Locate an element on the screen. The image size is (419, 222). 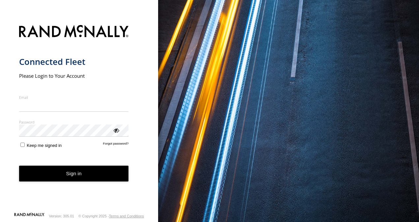
h1: Connected Fleet is located at coordinates (74, 62).